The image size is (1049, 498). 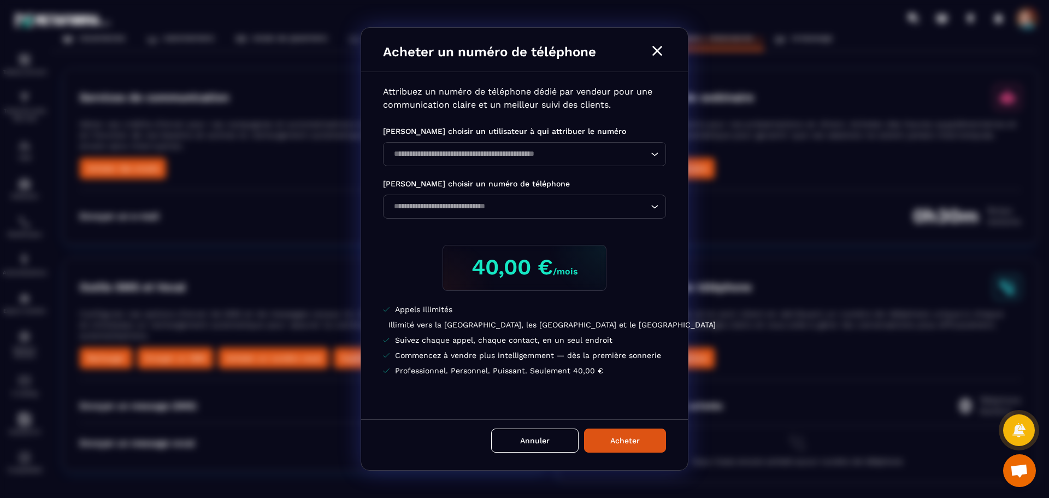 What do you see at coordinates (566, 271) in the screenshot?
I see `span: /mois` at bounding box center [566, 271].